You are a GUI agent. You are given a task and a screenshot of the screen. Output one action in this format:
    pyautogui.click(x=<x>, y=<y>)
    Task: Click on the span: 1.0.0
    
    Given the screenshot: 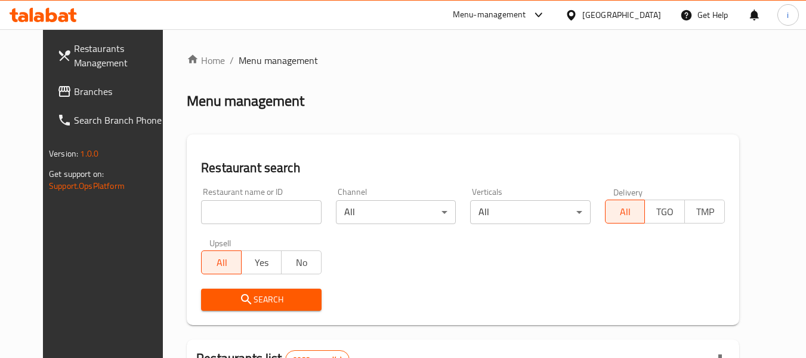 What is the action you would take?
    pyautogui.click(x=89, y=153)
    